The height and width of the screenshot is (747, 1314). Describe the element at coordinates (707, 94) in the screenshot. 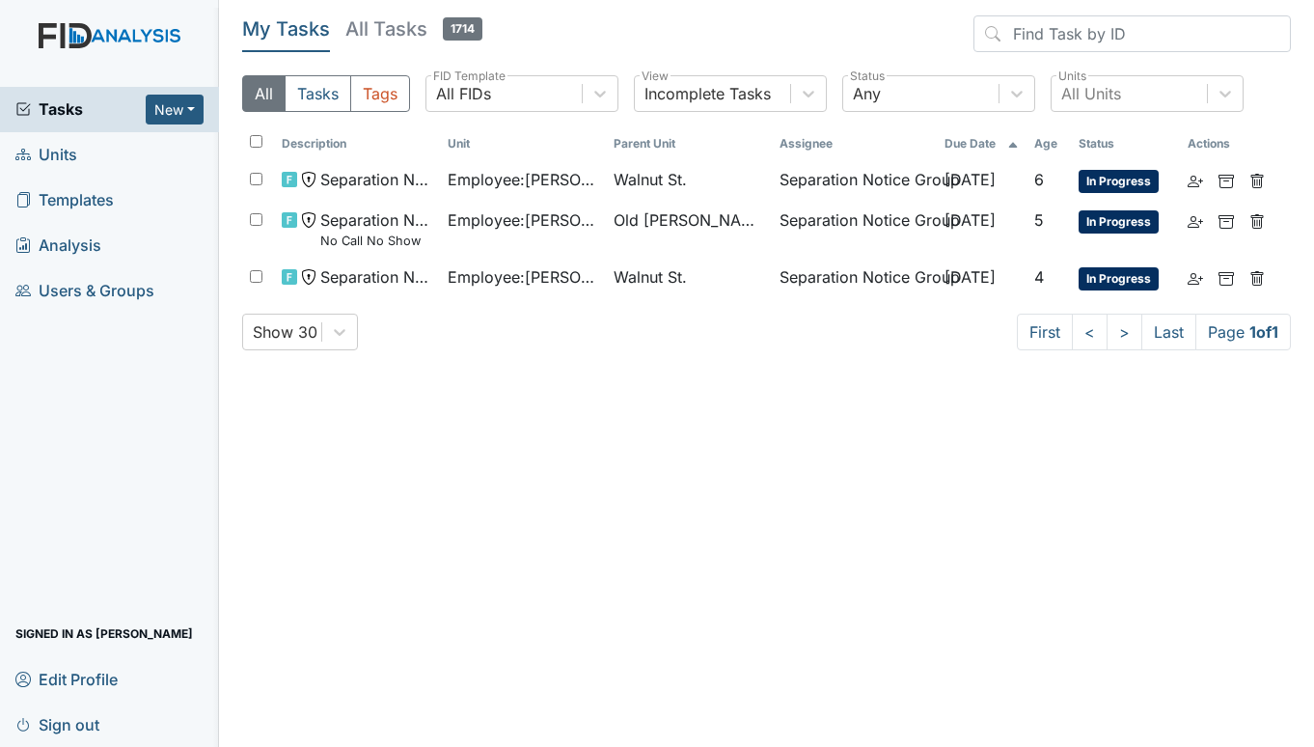

I see `div: Incomplete Tasks` at that location.